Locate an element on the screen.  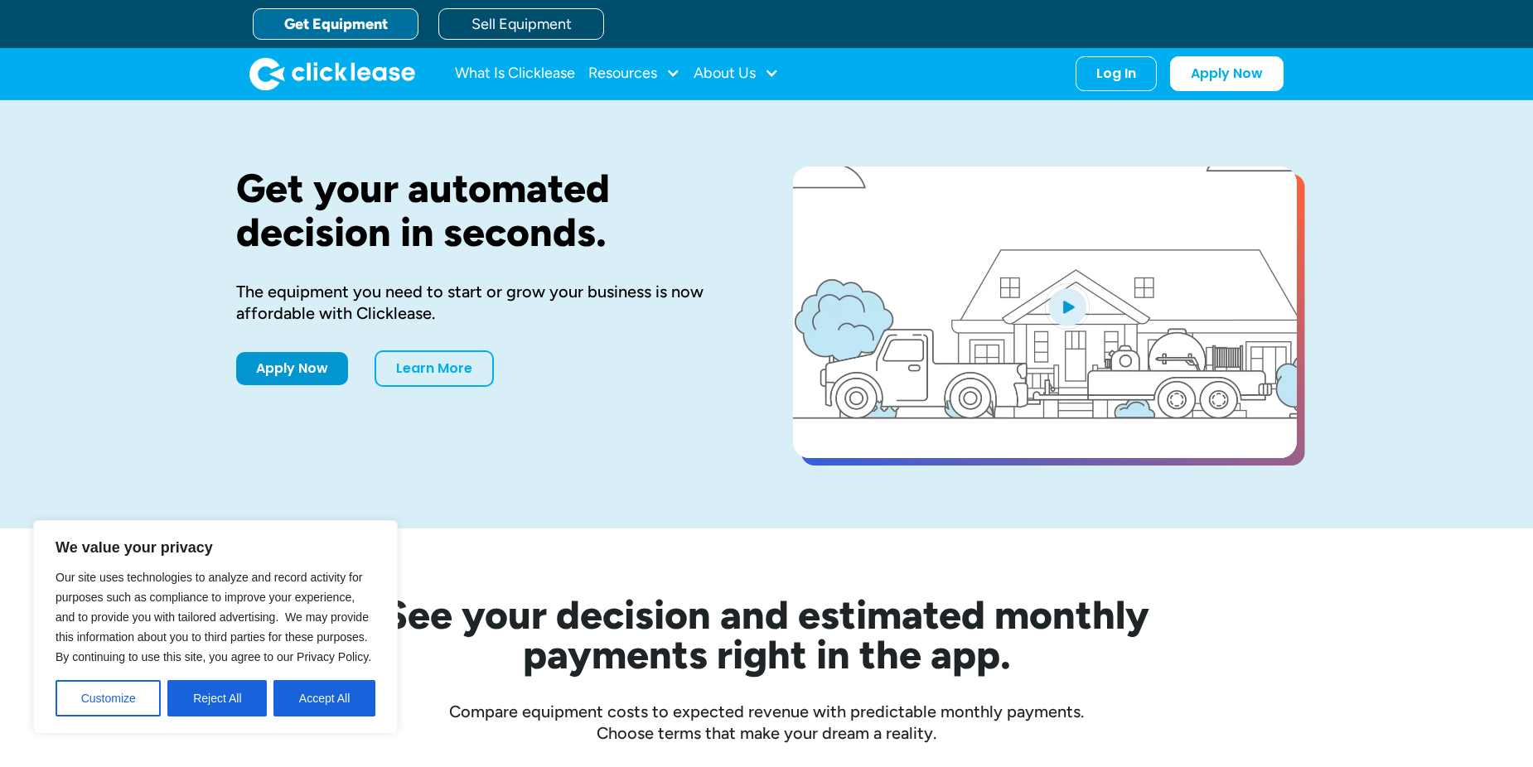
button: Accept All is located at coordinates (324, 699).